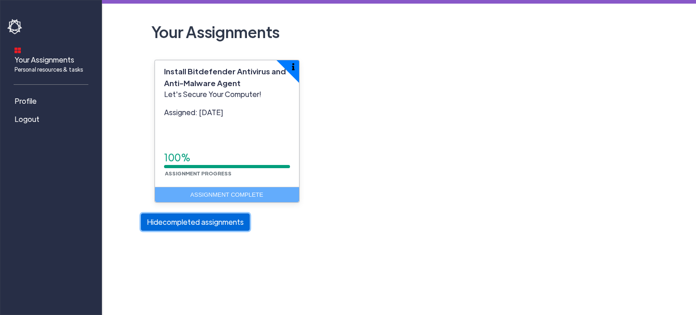  What do you see at coordinates (225, 77) in the screenshot?
I see `span: Install Bitdefender Antivirus and Anti-Malware Agent` at bounding box center [225, 77].